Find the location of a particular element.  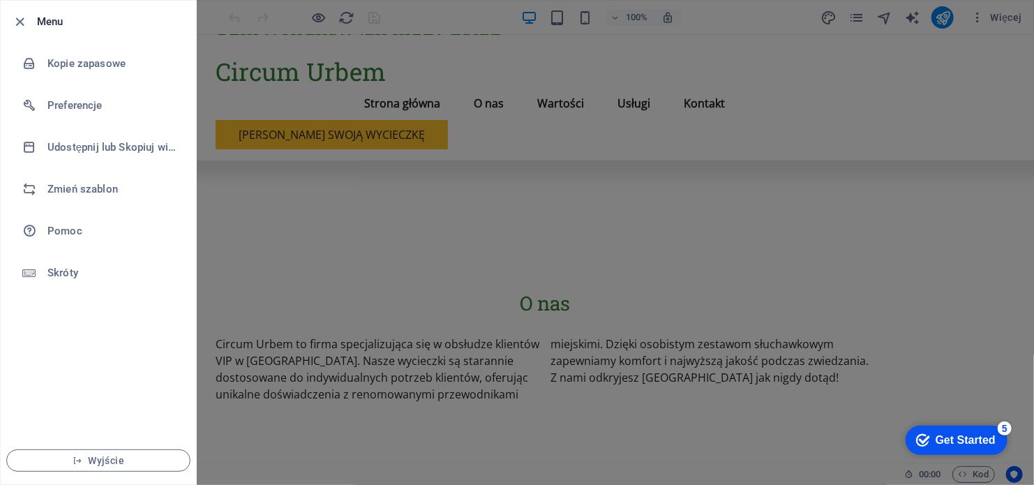

a: Pomoc is located at coordinates (98, 231).